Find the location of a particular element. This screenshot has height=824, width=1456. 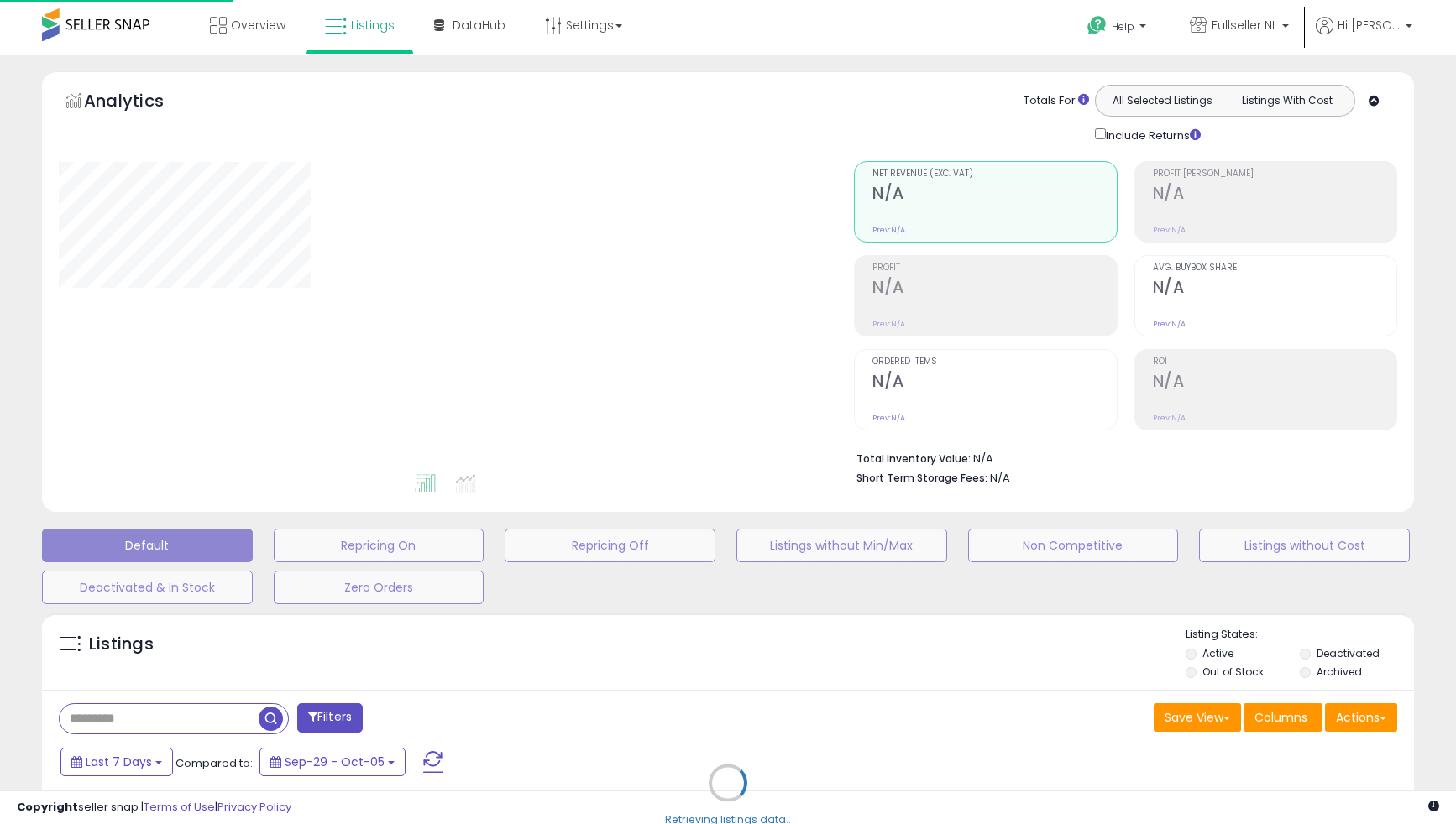

button: Listings without Cost is located at coordinates (1304, 546).